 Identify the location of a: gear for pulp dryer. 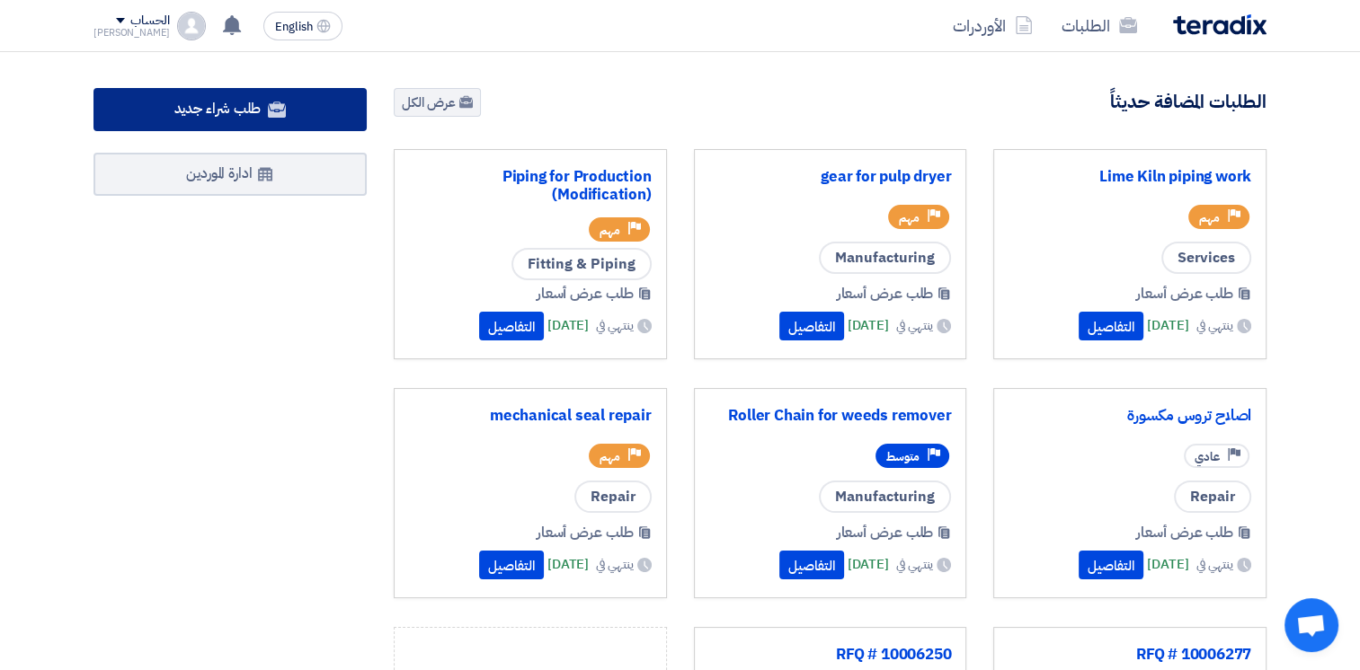
(830, 177).